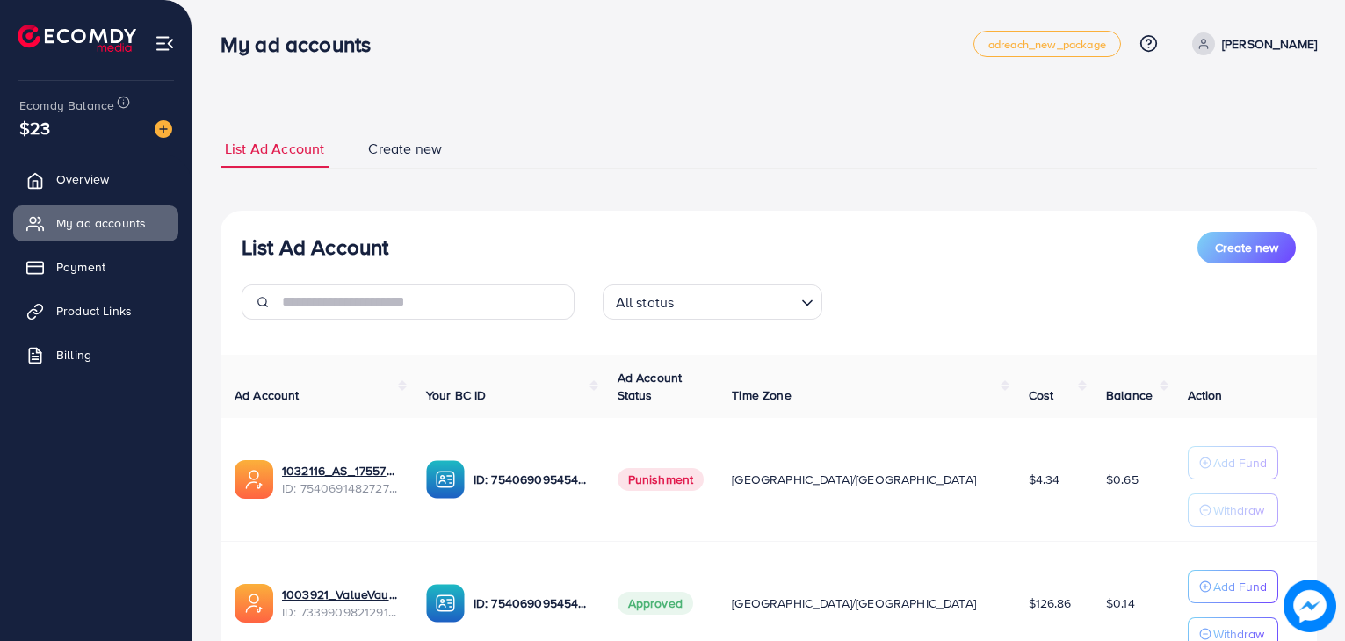 The width and height of the screenshot is (1345, 641). Describe the element at coordinates (1238, 510) in the screenshot. I see `p: Withdraw` at that location.